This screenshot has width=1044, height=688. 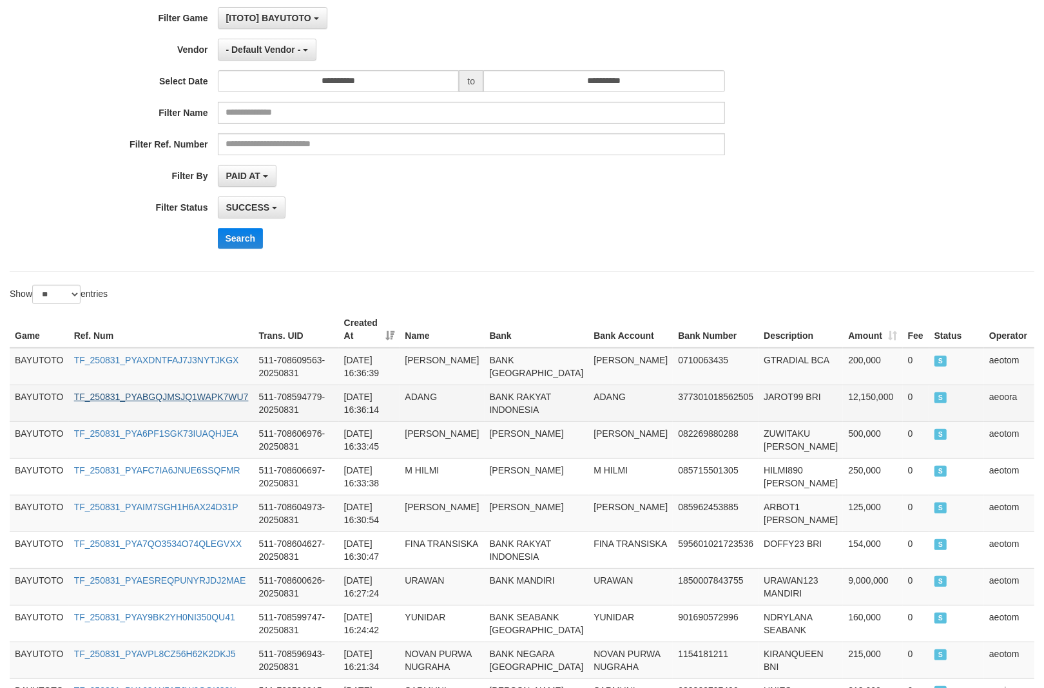 What do you see at coordinates (56, 294) in the screenshot?
I see `select: Showentries` at bounding box center [56, 294].